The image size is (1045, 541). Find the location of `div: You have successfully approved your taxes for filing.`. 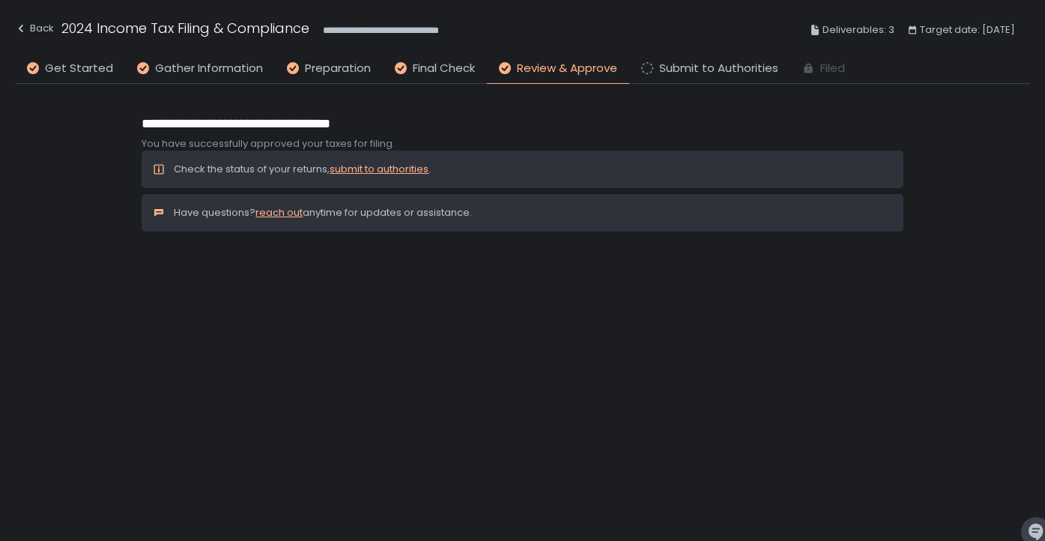

div: You have successfully approved your taxes for filing. is located at coordinates (522, 144).